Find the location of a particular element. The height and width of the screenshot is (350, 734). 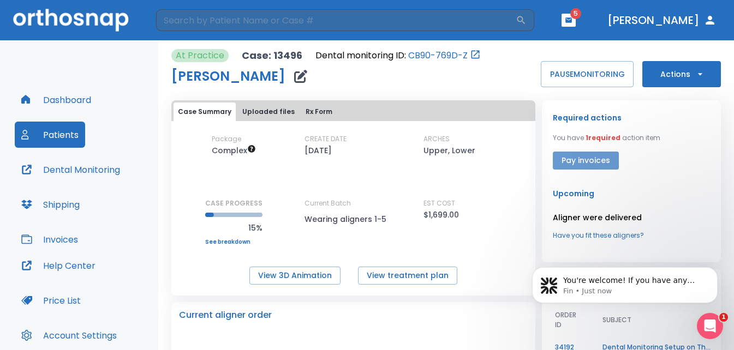

p: Aligner were delivered is located at coordinates (631, 218).